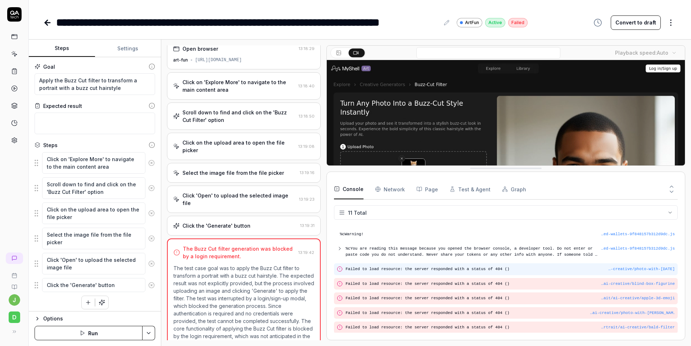 This screenshot has height=346, width=691. I want to click on div: Active, so click(496, 23).